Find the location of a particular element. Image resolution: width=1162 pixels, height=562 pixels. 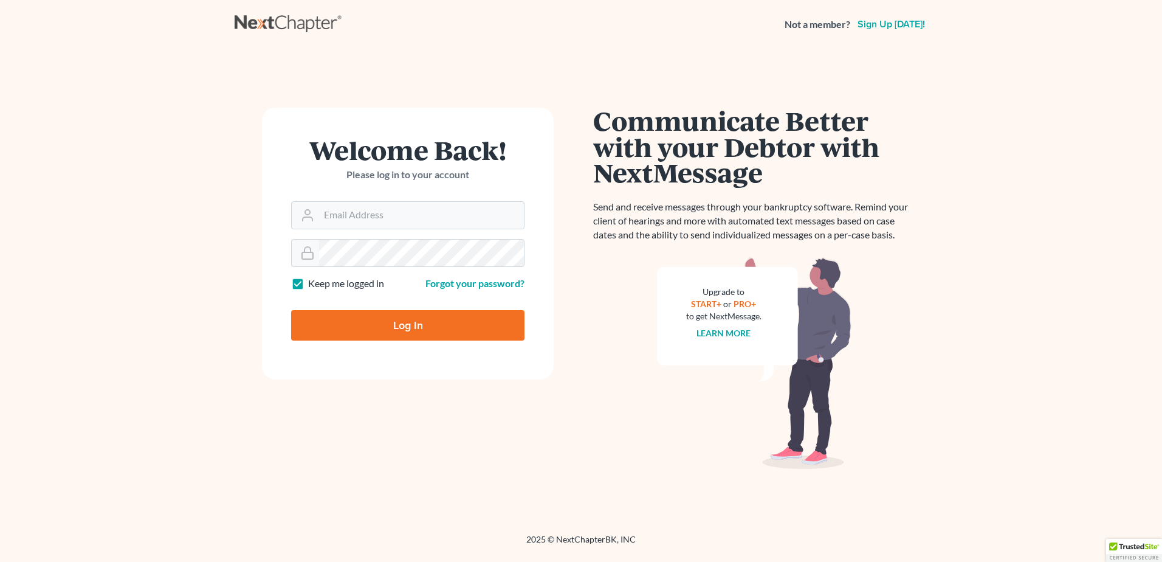

label: Keep me logged in is located at coordinates (346, 283).